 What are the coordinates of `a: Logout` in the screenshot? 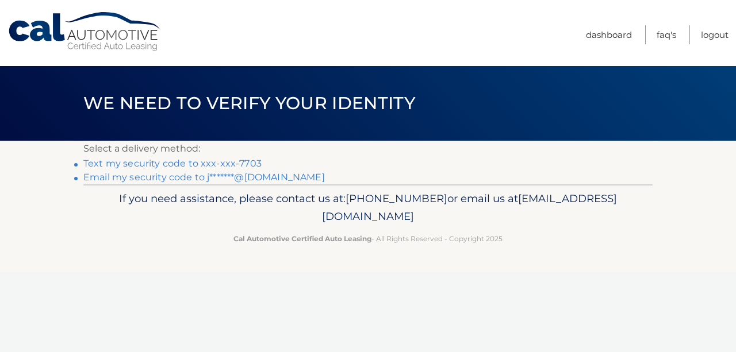 It's located at (714, 34).